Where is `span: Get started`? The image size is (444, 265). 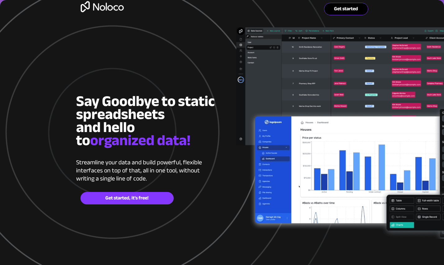 span: Get started is located at coordinates (346, 9).